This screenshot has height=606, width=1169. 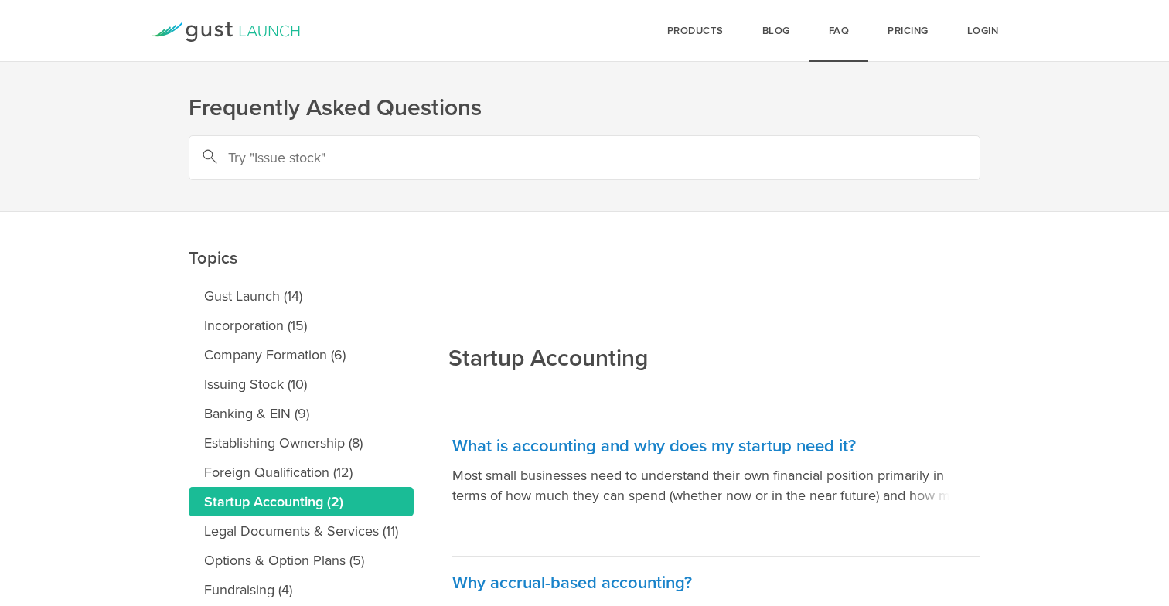 What do you see at coordinates (301, 502) in the screenshot?
I see `a: Startup Accounting (2)` at bounding box center [301, 502].